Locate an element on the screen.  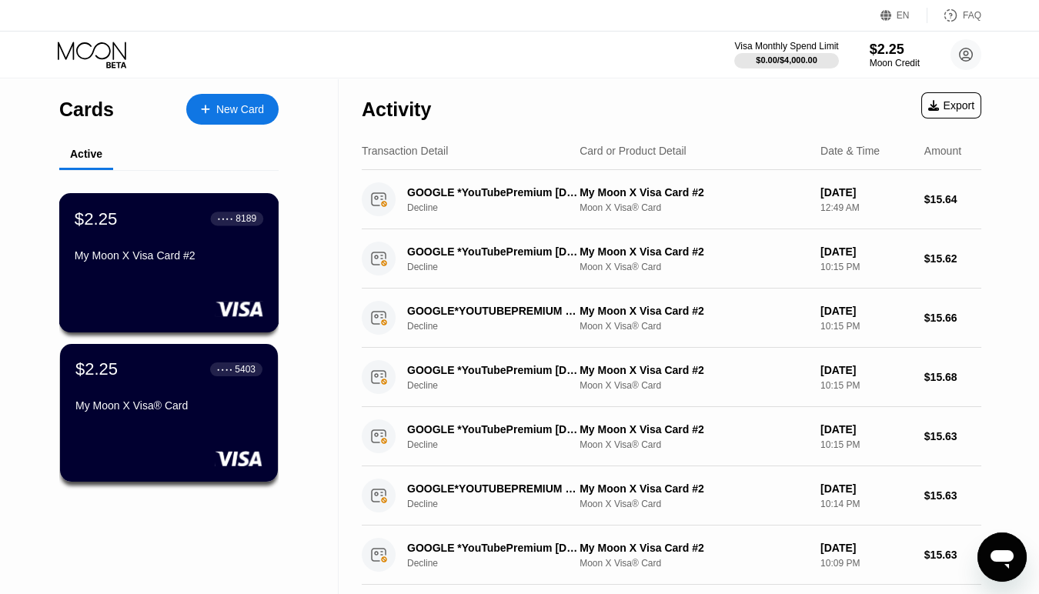
div: 5403 is located at coordinates (245, 369).